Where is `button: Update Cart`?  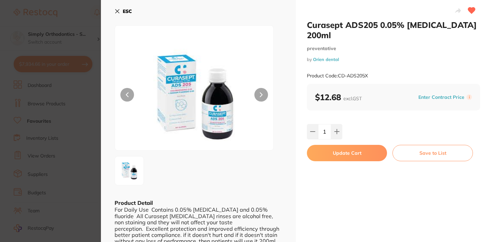 button: Update Cart is located at coordinates (347, 153).